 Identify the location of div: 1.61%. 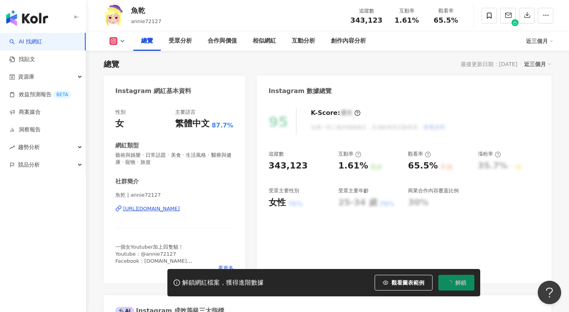
(353, 166).